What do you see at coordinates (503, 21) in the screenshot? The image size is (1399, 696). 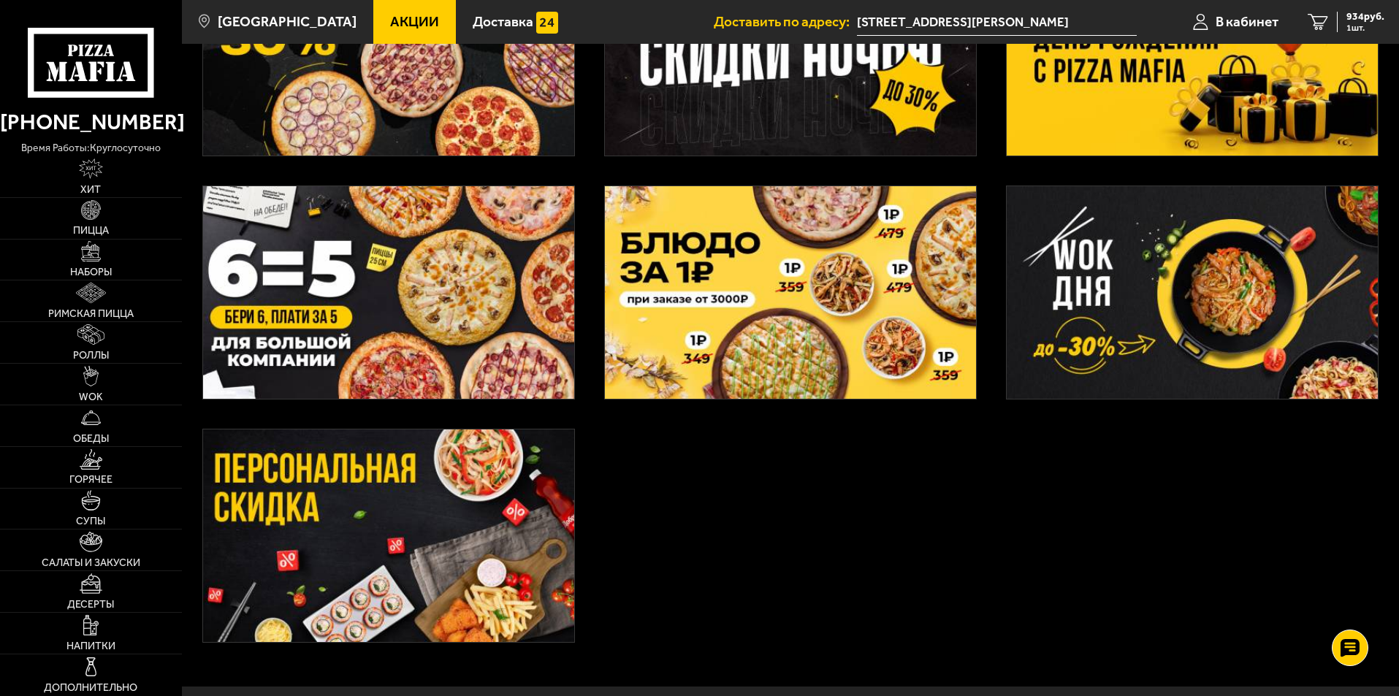 I see `span: Доставка` at bounding box center [503, 21].